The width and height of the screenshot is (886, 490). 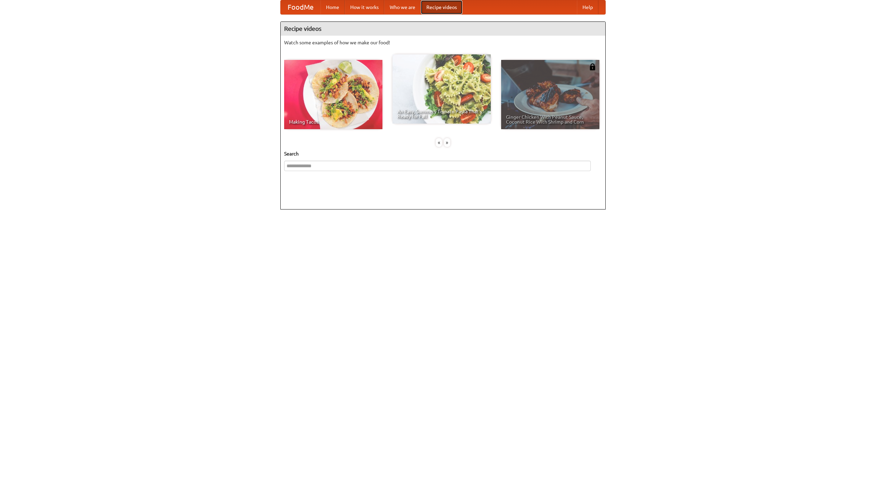 I want to click on a: Home, so click(x=333, y=7).